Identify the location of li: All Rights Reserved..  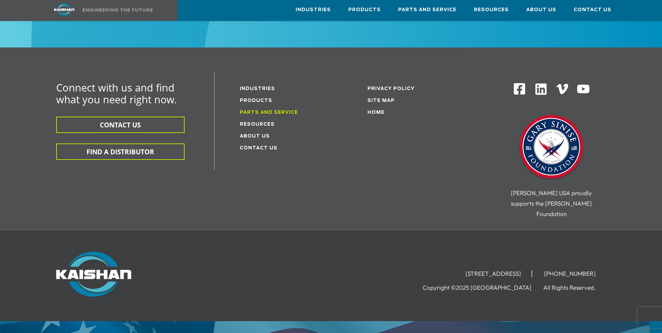
(575, 288).